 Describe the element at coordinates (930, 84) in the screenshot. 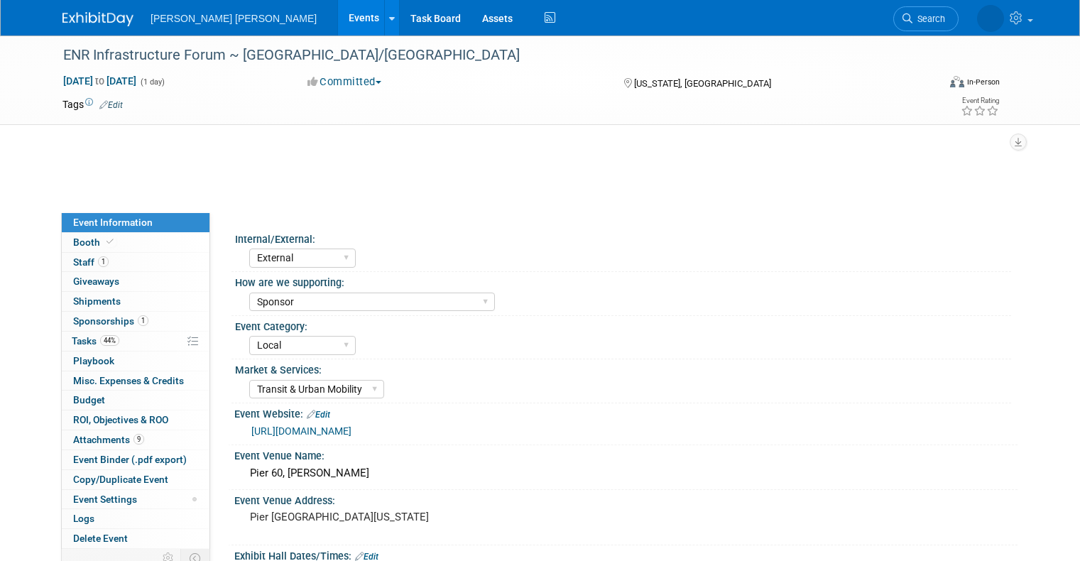

I see `div: Event Format` at that location.